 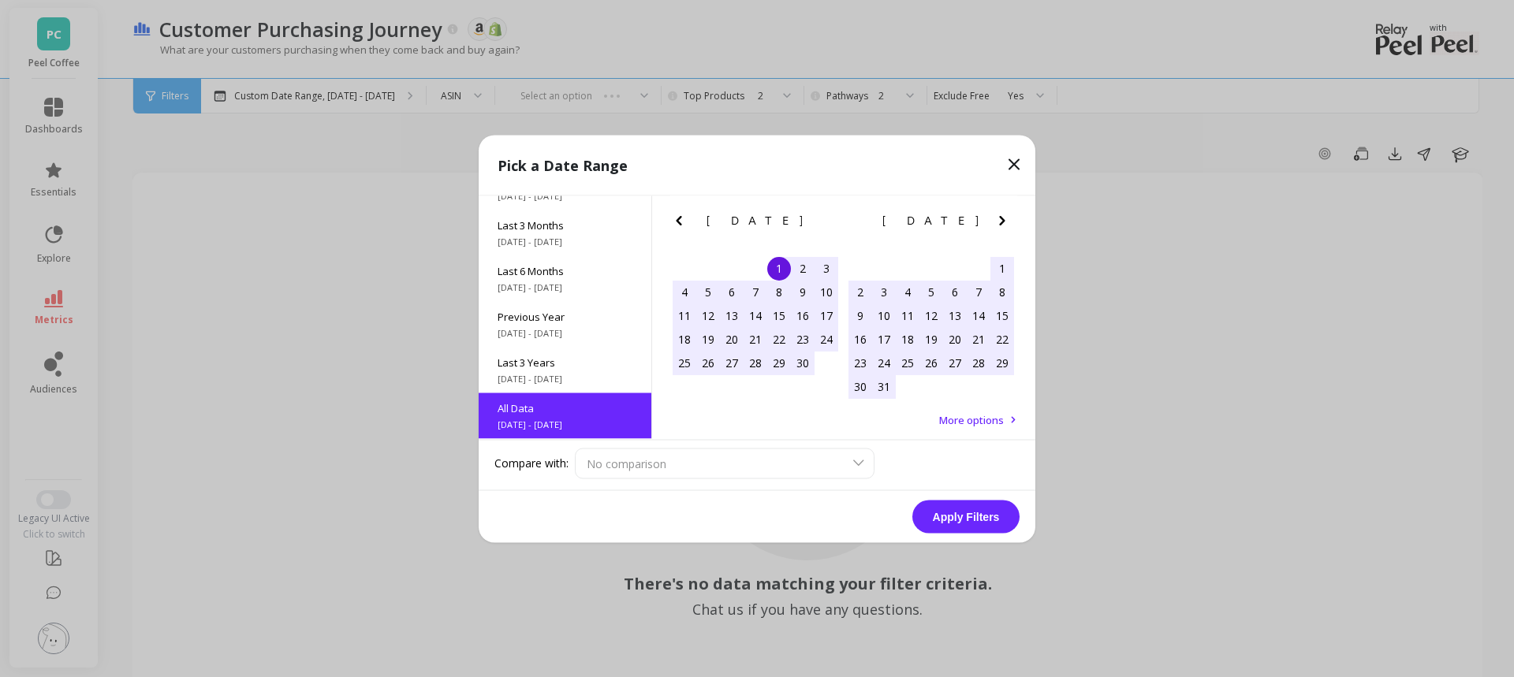 I want to click on div: Choose Sunday, July 16th, 2017, so click(x=860, y=339).